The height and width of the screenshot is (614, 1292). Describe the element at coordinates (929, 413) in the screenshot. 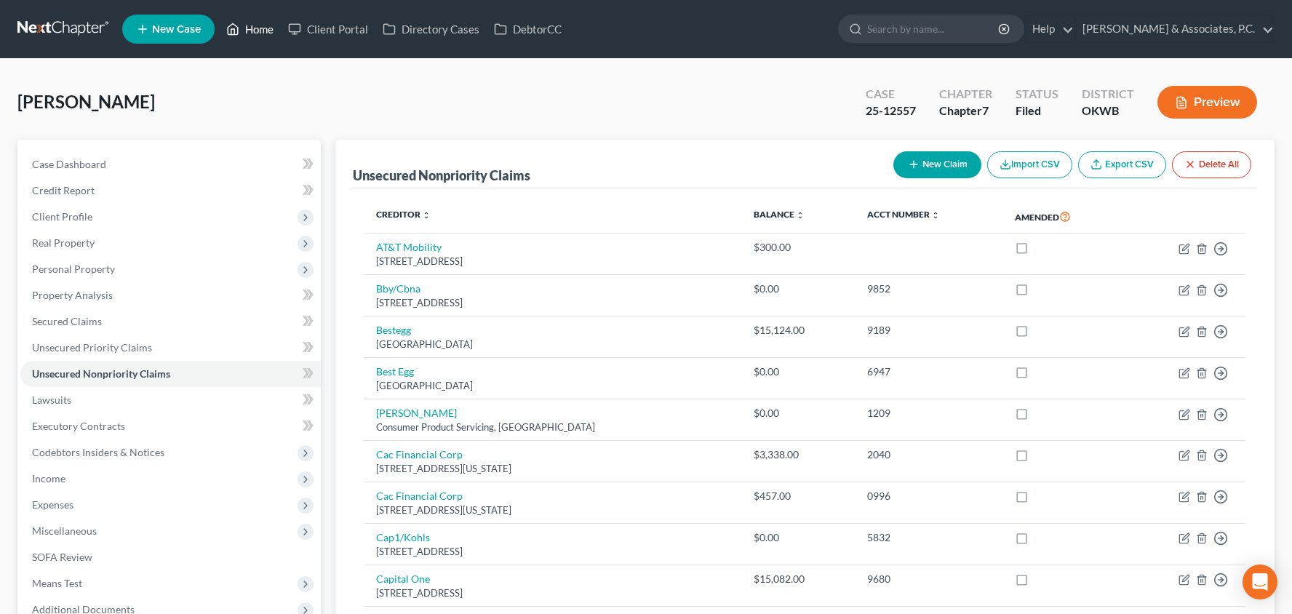

I see `div: 1209` at that location.